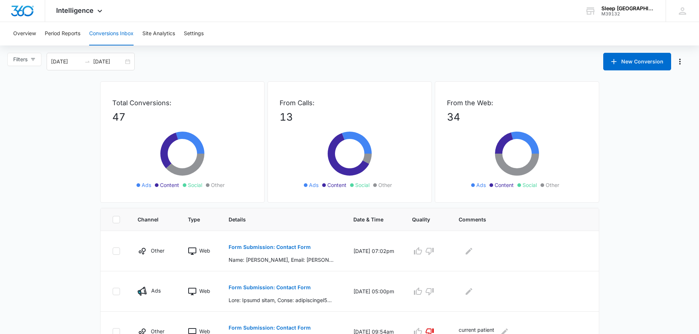  What do you see at coordinates (24, 59) in the screenshot?
I see `button: Filters` at bounding box center [24, 59].